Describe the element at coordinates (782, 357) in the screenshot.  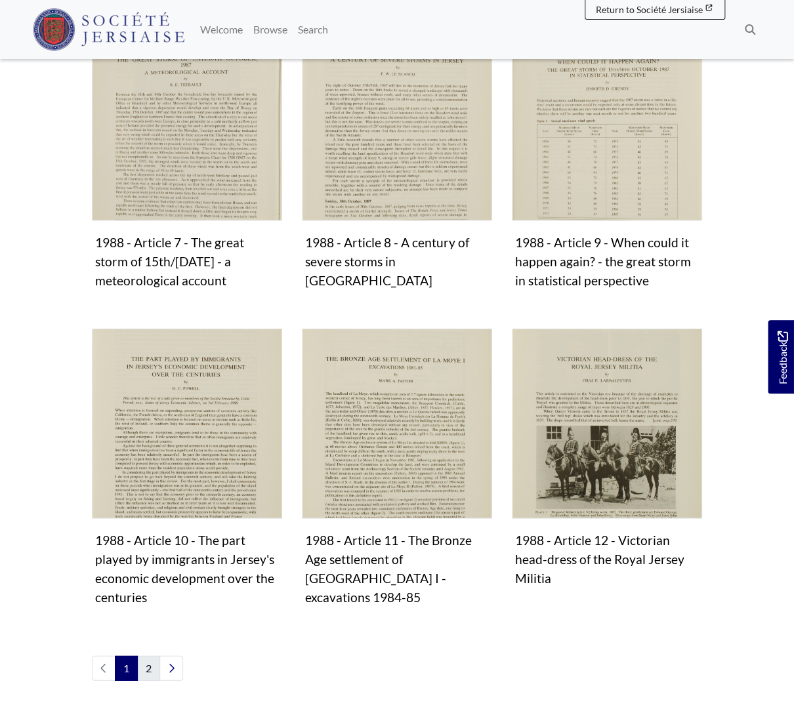
I see `span: Feedback` at that location.